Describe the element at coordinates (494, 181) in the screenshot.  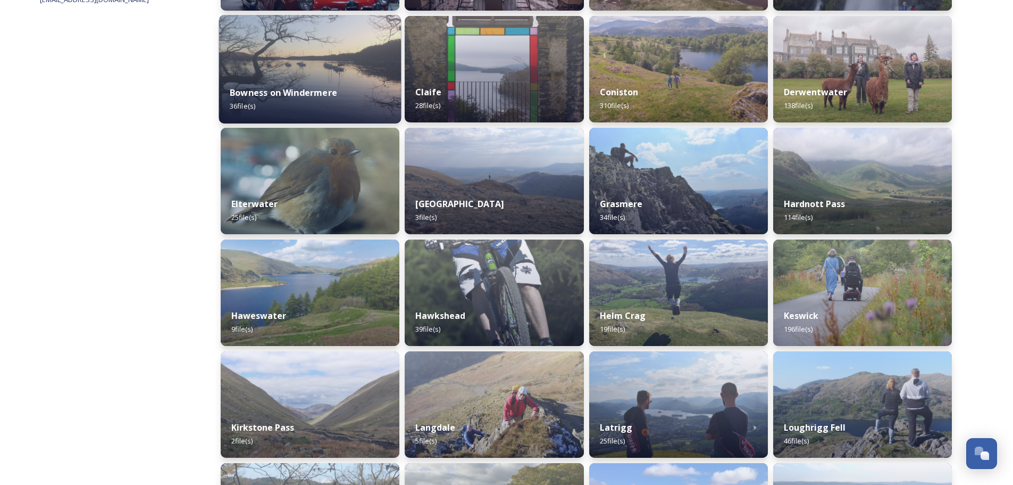
I see `img: IMG_0442.JPG` at that location.